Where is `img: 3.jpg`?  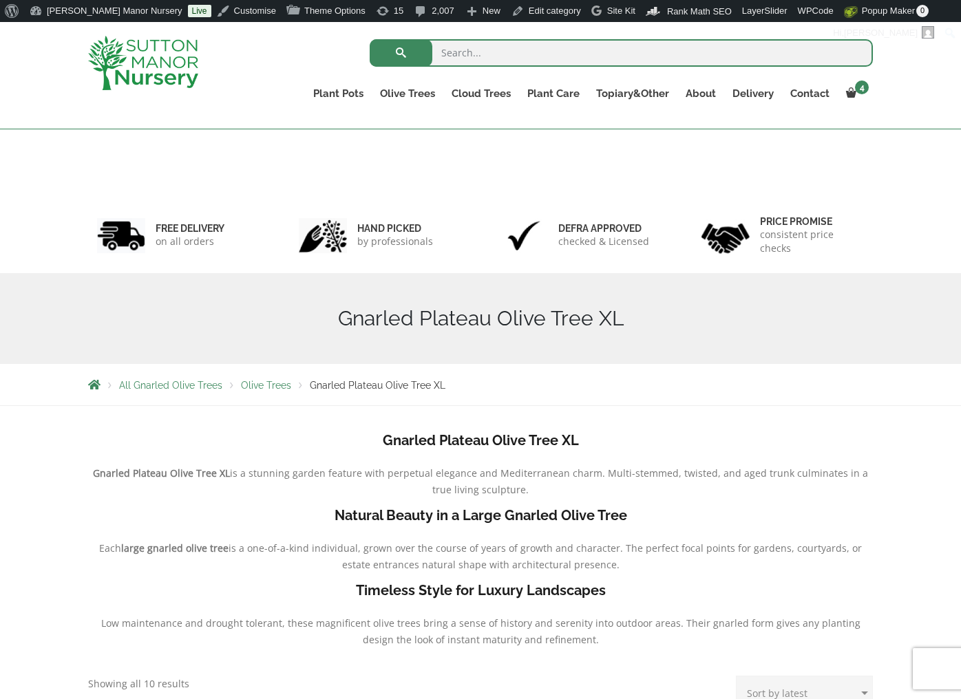 img: 3.jpg is located at coordinates (524, 235).